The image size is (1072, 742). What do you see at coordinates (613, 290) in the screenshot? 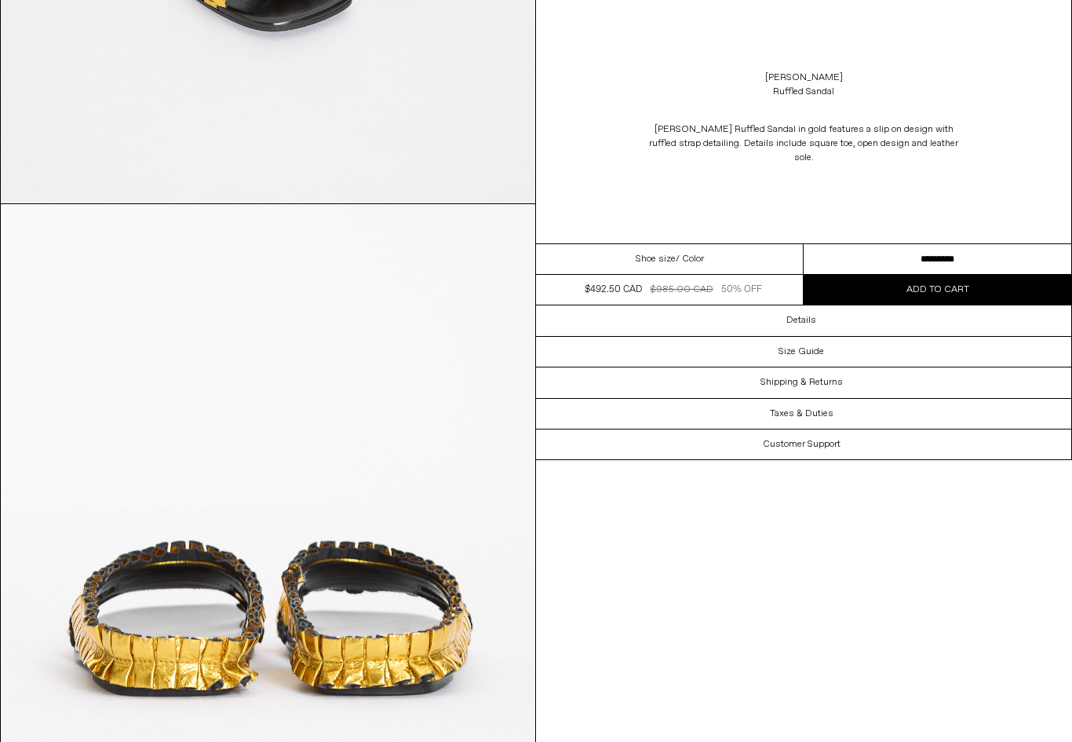
I see `div: $492.50 CAD` at bounding box center [613, 290].